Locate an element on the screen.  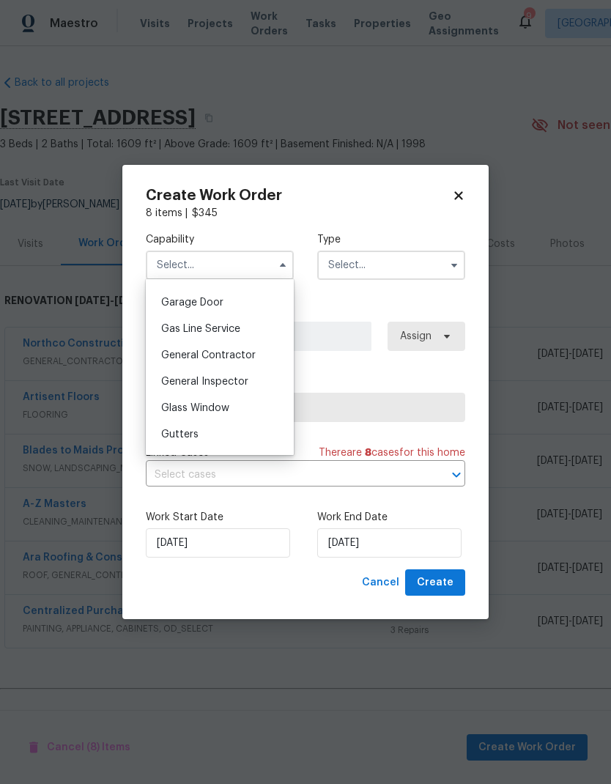
label: Capability is located at coordinates (220, 239).